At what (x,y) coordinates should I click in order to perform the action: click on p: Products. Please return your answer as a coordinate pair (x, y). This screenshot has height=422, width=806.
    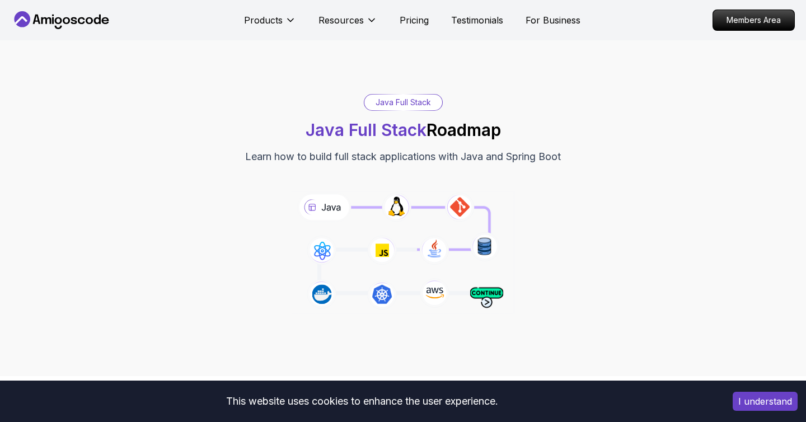
    Looking at the image, I should click on (263, 20).